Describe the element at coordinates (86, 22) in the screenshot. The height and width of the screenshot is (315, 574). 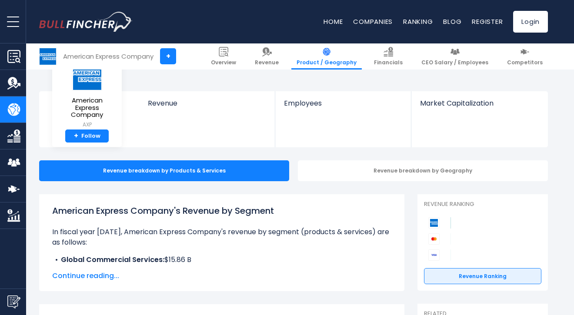
I see `img: bullfincher logo` at that location.